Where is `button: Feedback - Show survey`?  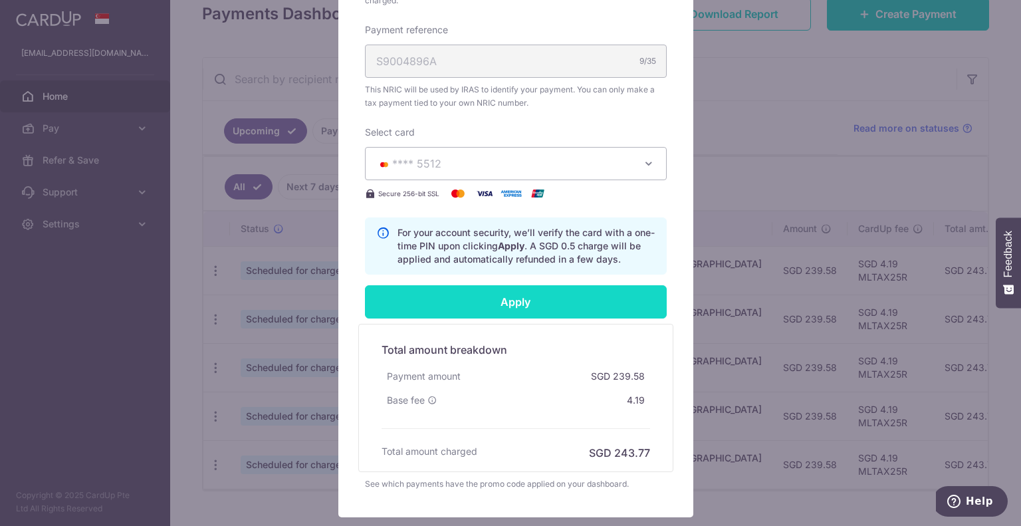 button: Feedback - Show survey is located at coordinates (1008, 262).